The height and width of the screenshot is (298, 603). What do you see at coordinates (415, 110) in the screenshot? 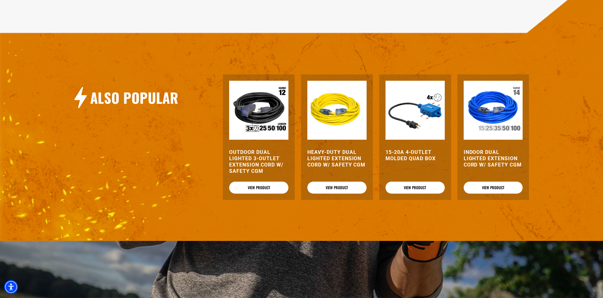
I see `img: 15-20A 4-Outlet Molded Quad Box` at bounding box center [415, 110].